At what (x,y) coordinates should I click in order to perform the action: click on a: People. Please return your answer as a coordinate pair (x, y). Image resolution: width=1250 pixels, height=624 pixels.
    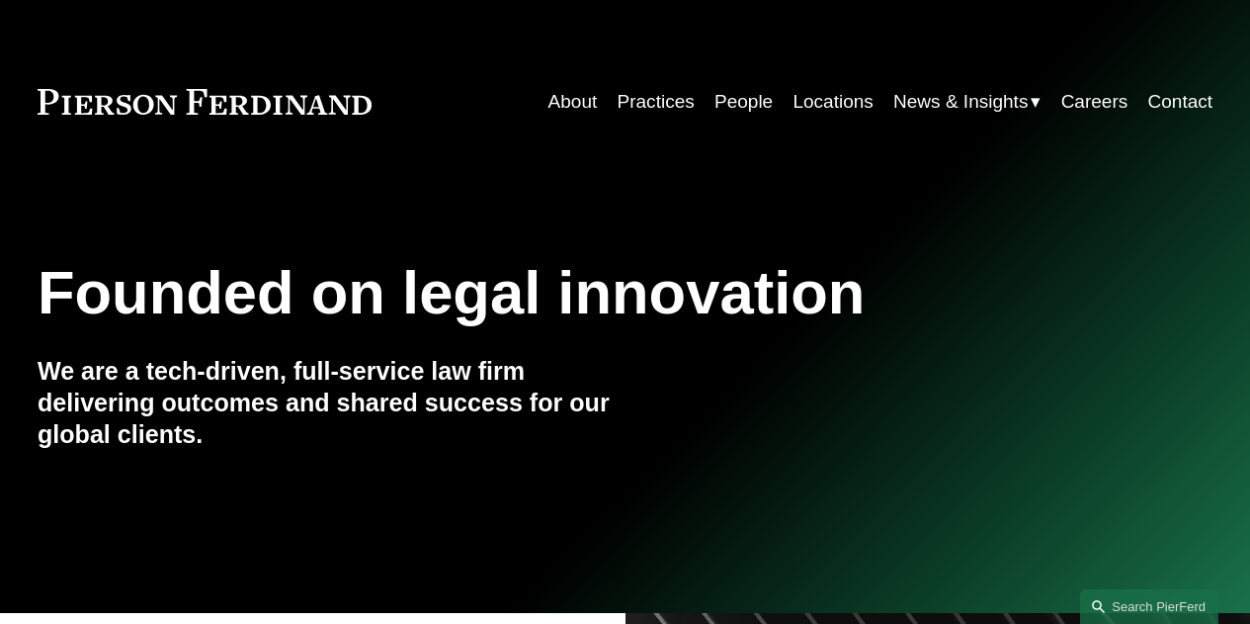
    Looking at the image, I should click on (743, 102).